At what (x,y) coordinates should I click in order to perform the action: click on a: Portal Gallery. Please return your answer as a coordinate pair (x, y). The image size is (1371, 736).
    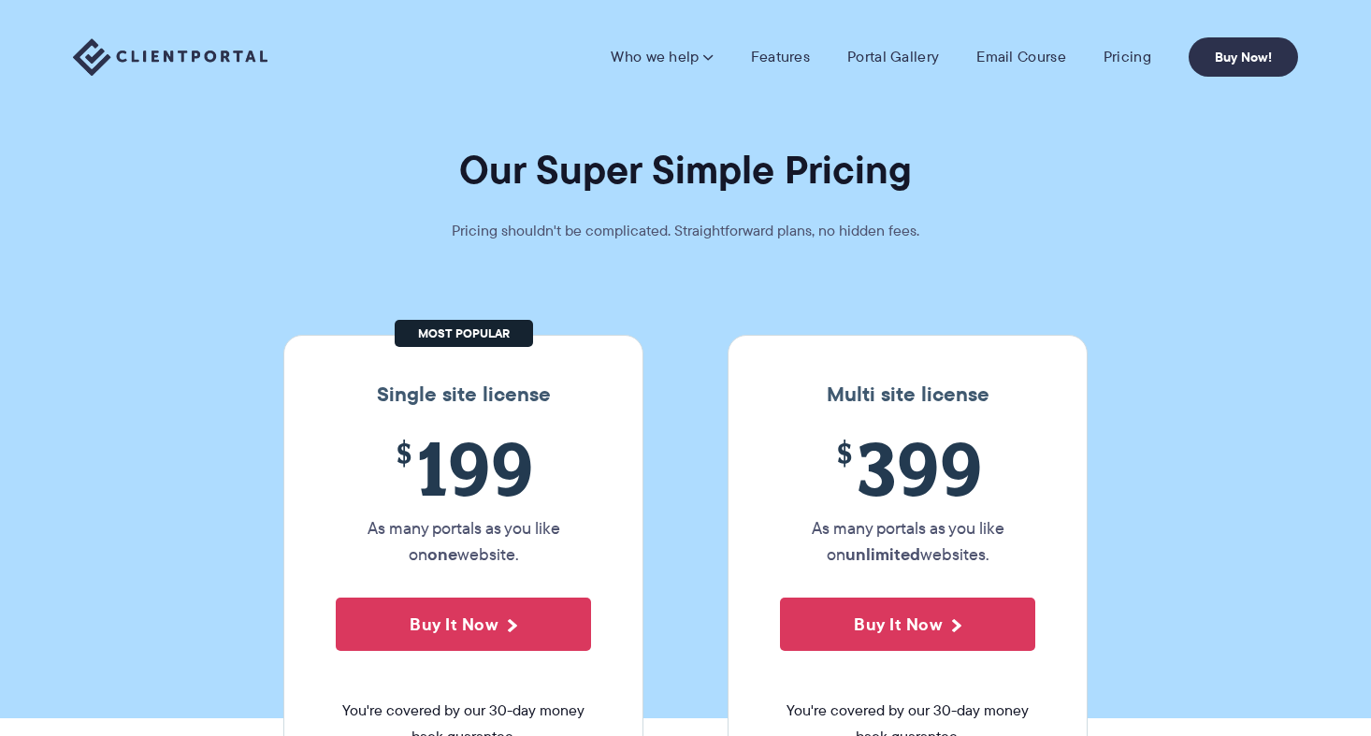
    Looking at the image, I should click on (893, 57).